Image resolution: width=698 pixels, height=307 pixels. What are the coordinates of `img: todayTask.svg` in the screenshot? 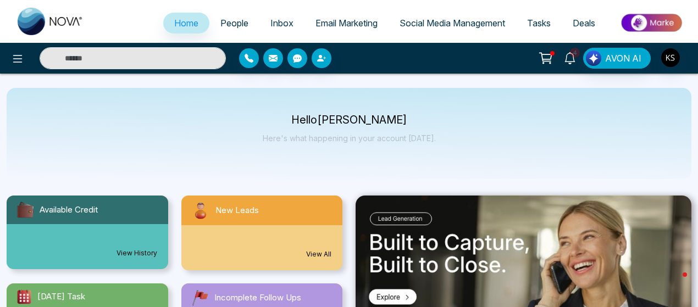 It's located at (24, 297).